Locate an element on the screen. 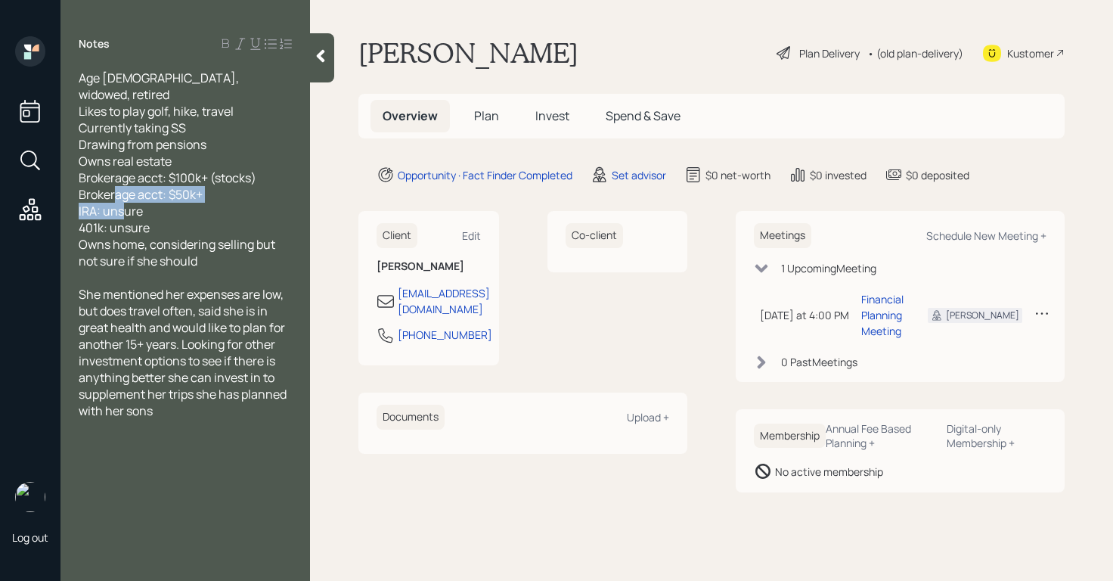 Image resolution: width=1113 pixels, height=581 pixels. span: Overview is located at coordinates (410, 116).